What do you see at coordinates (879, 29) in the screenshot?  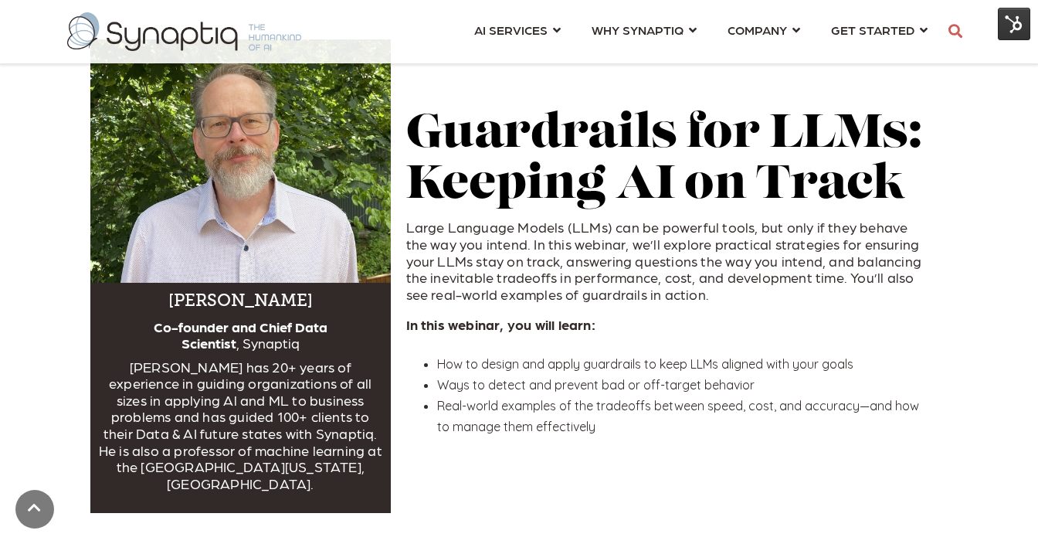 I see `a: GET STARTED` at bounding box center [879, 29].